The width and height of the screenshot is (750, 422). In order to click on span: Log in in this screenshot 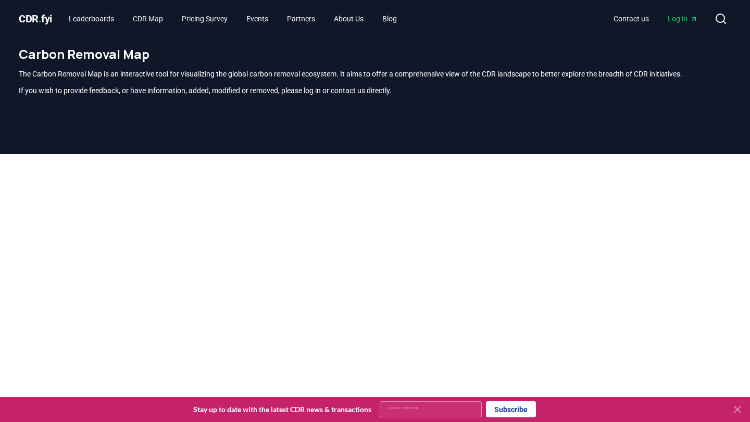, I will do `click(683, 19)`.